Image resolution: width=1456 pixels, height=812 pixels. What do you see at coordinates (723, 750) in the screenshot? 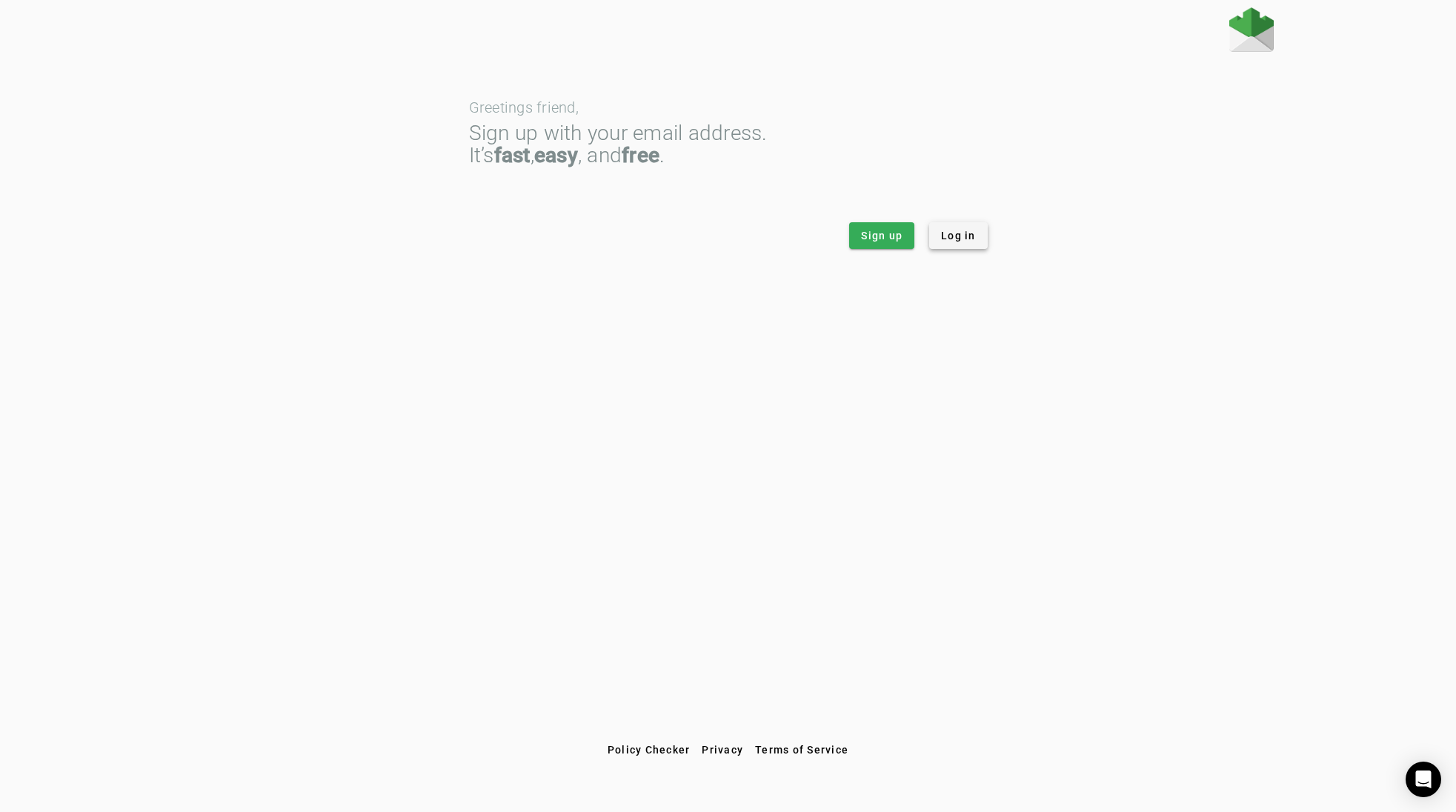
I see `button: Privacy` at bounding box center [723, 750].